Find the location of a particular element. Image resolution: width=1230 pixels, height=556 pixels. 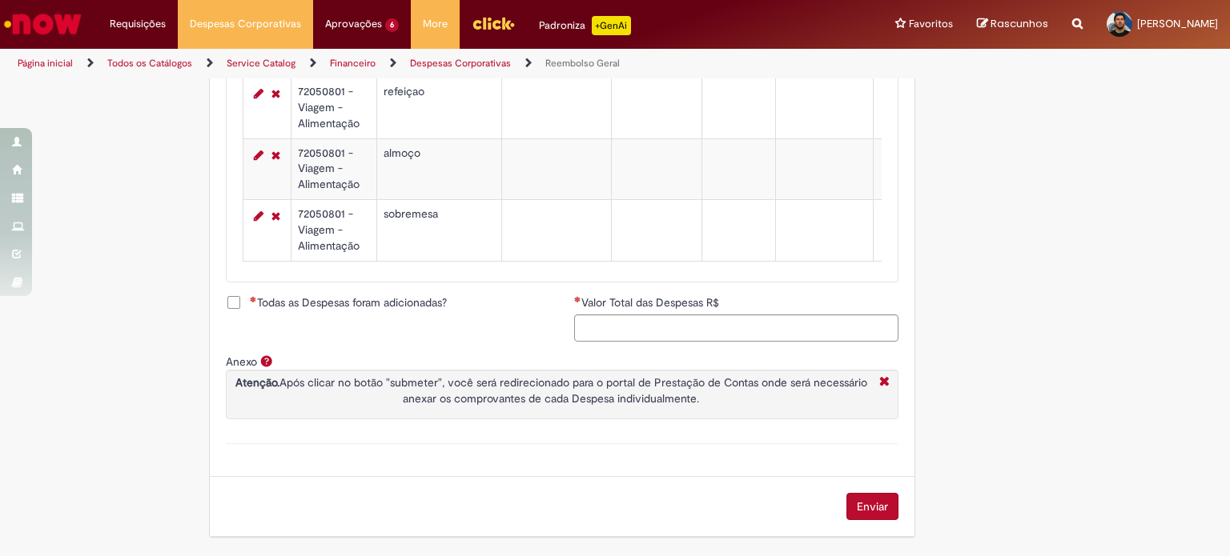

span: Despesas Corporativas is located at coordinates (245, 24).